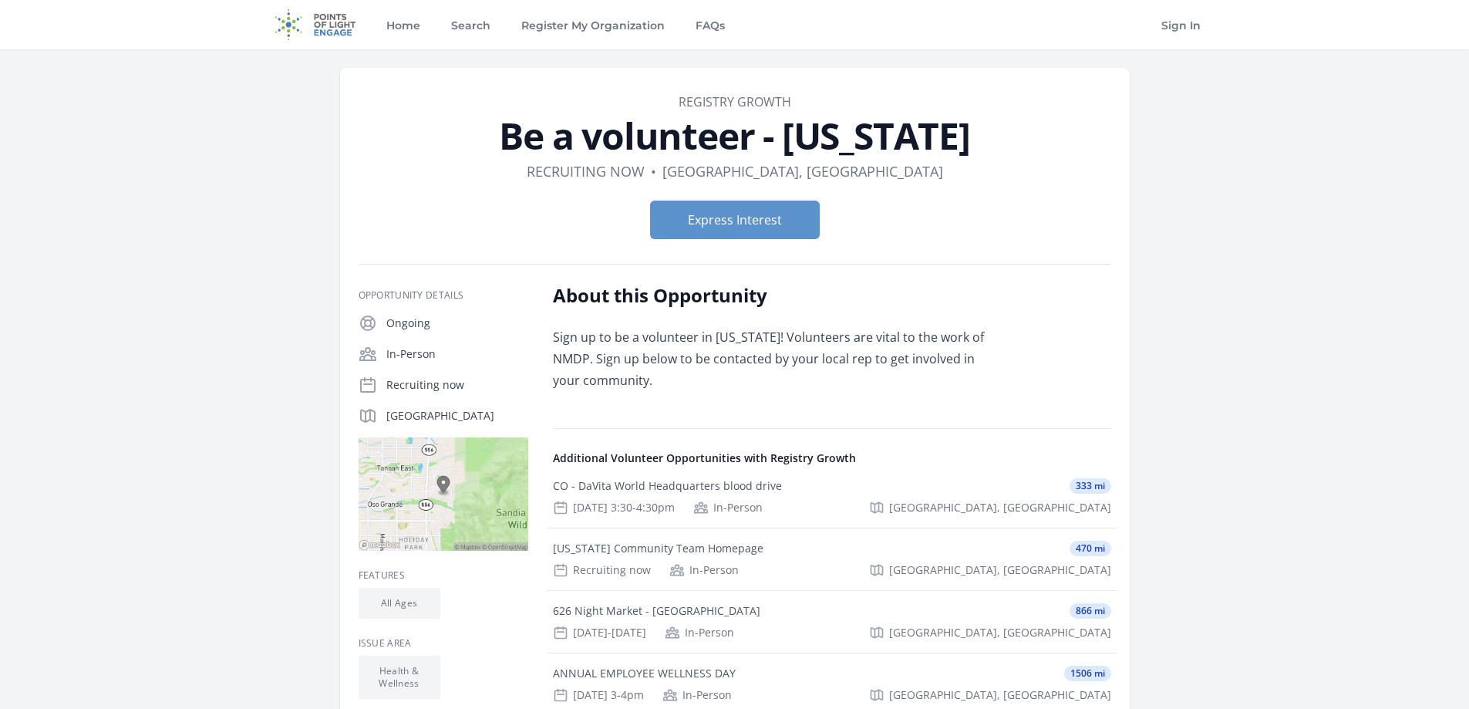 The width and height of the screenshot is (1469, 709). What do you see at coordinates (601, 570) in the screenshot?
I see `div: Recruiting now` at bounding box center [601, 570].